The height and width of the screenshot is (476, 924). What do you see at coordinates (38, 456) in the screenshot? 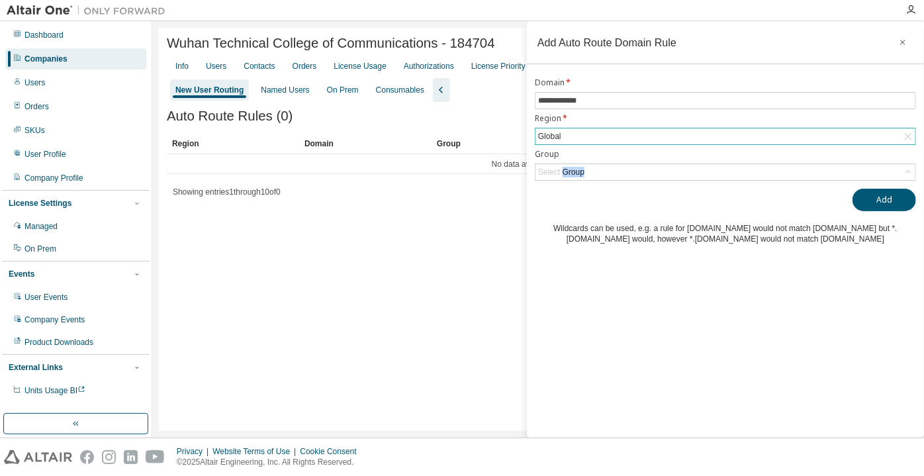
I see `img: altair_logo.svg` at bounding box center [38, 456].